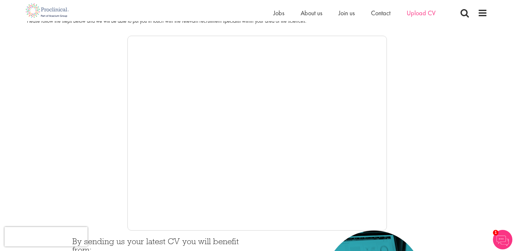 The width and height of the screenshot is (514, 251). What do you see at coordinates (495, 232) in the screenshot?
I see `span: 1` at bounding box center [495, 232].